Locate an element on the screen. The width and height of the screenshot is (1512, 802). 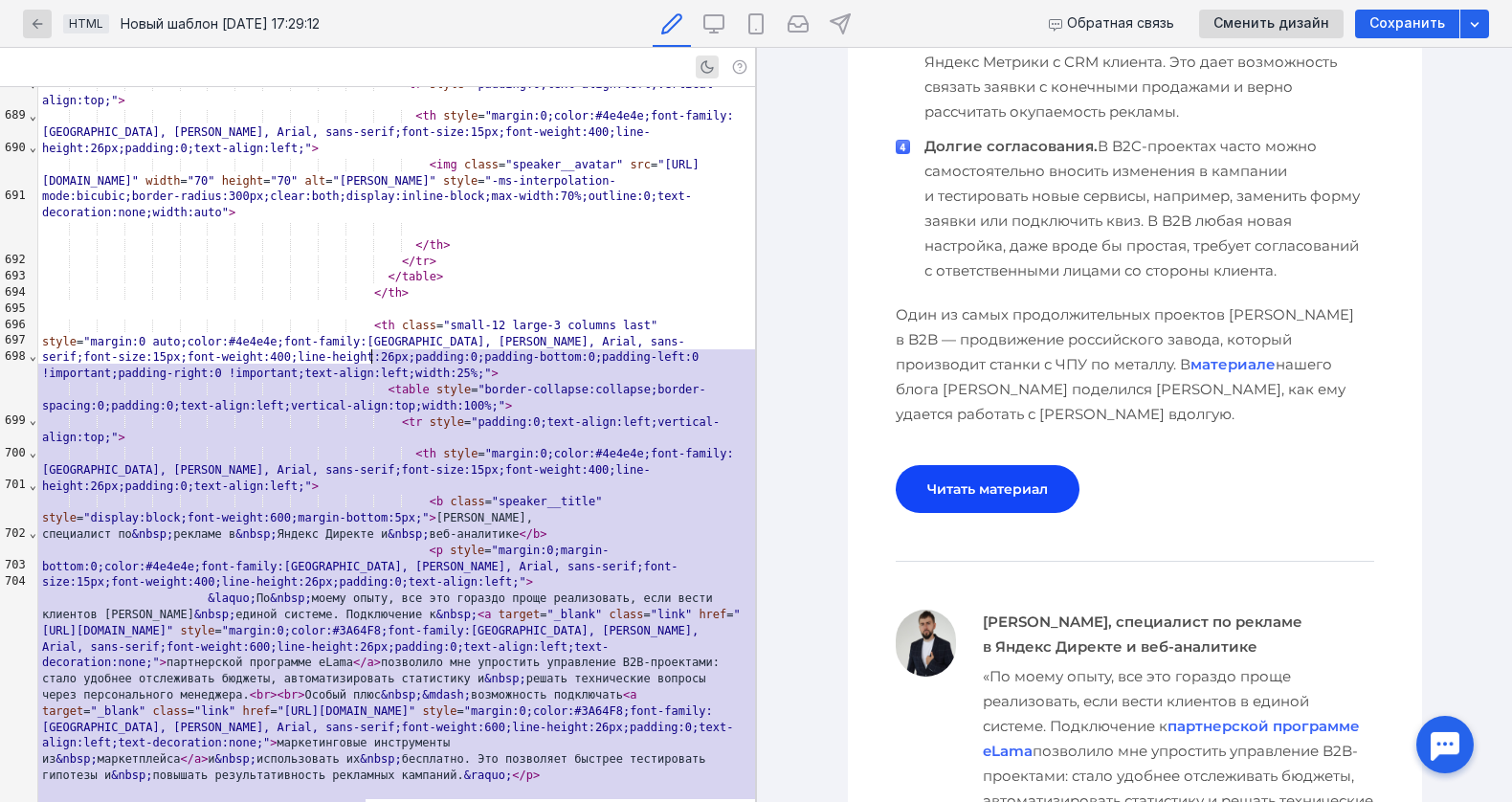
span: height is located at coordinates (242, 181).